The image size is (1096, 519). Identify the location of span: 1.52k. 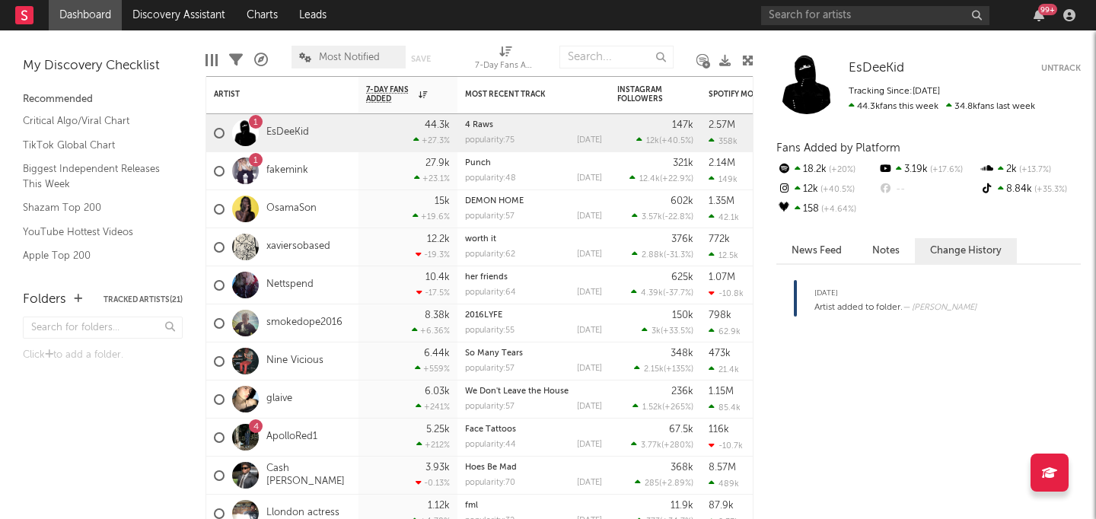
(652, 407).